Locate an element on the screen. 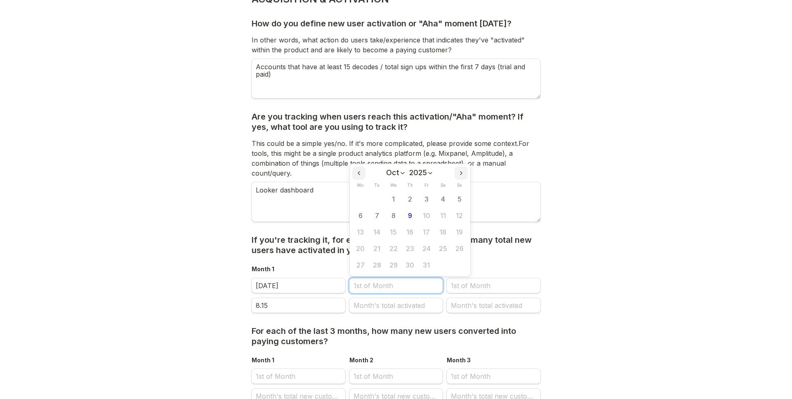  button: Oct 14, 2025 is located at coordinates (377, 233).